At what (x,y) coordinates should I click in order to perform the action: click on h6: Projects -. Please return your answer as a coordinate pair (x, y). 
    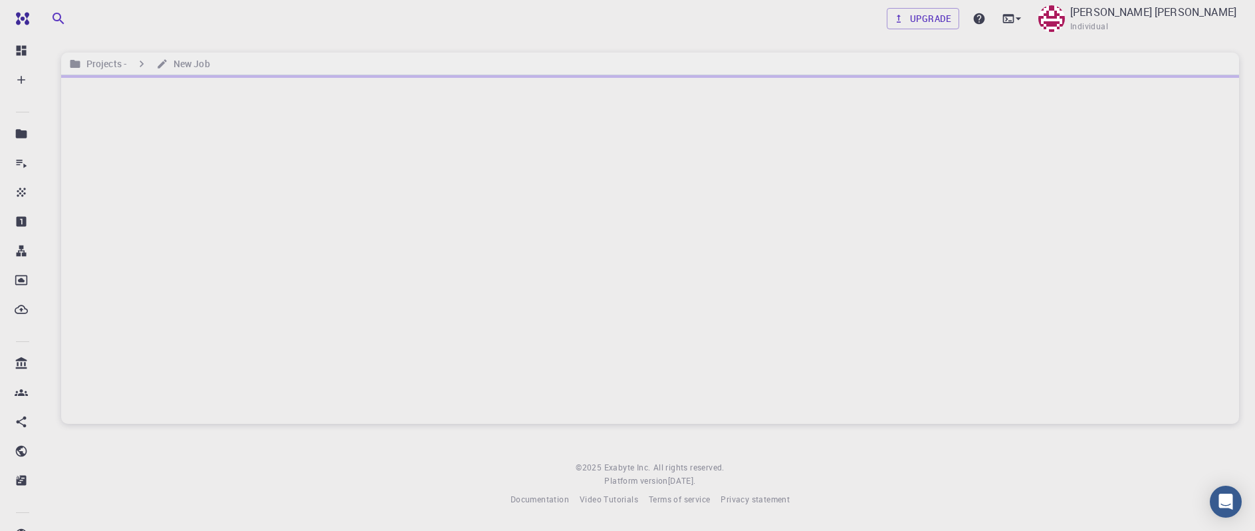
    Looking at the image, I should click on (104, 64).